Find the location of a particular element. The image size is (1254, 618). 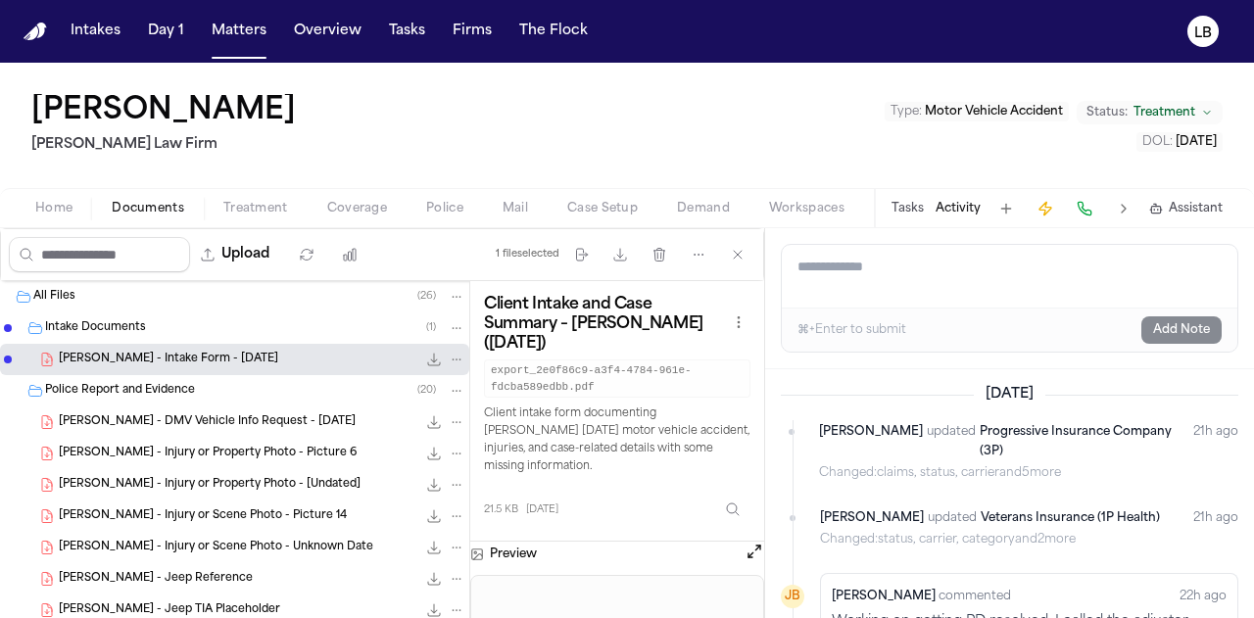

button: Make a Call is located at coordinates (1084, 209).